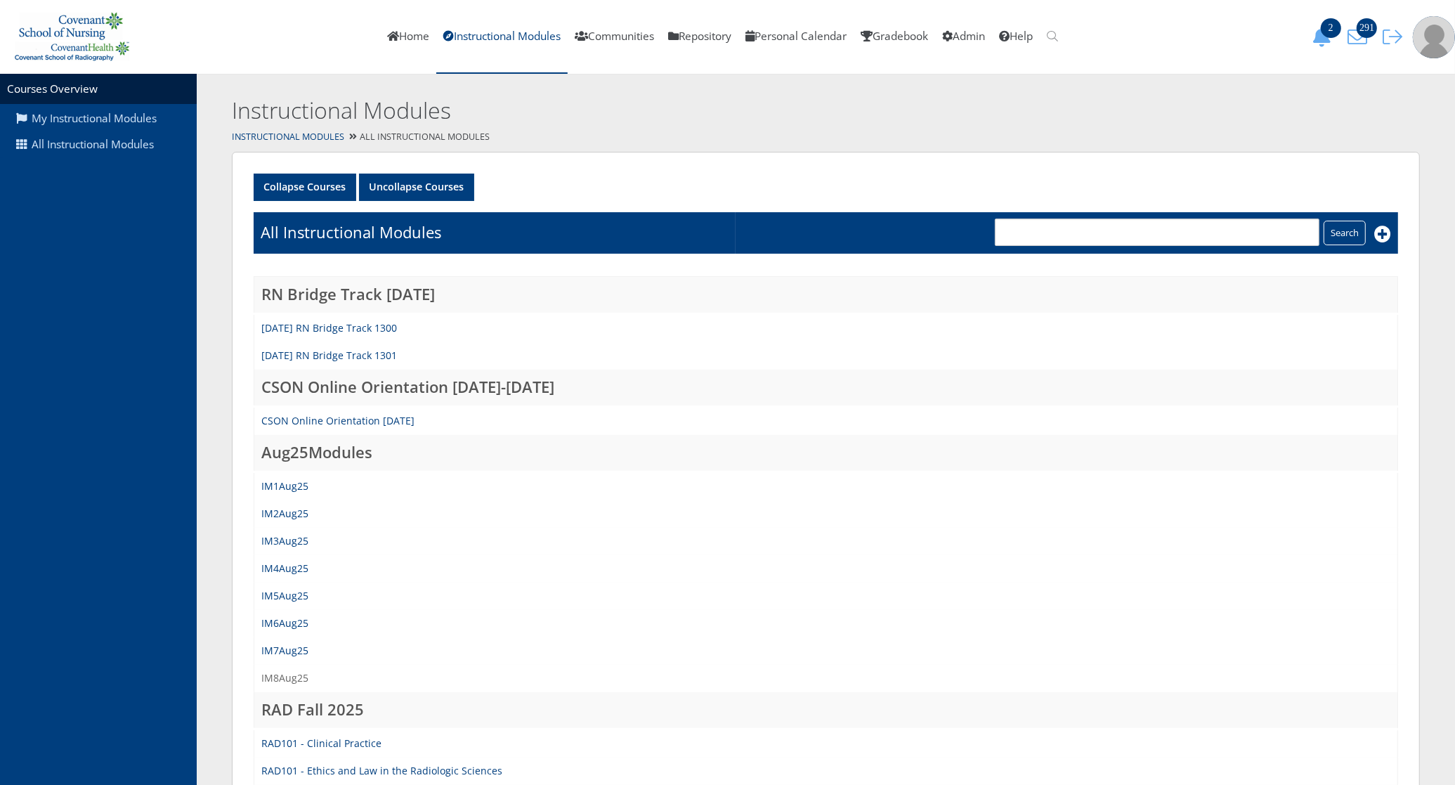 The height and width of the screenshot is (785, 1455). What do you see at coordinates (321, 743) in the screenshot?
I see `a: RAD101 - Clinical Practice` at bounding box center [321, 743].